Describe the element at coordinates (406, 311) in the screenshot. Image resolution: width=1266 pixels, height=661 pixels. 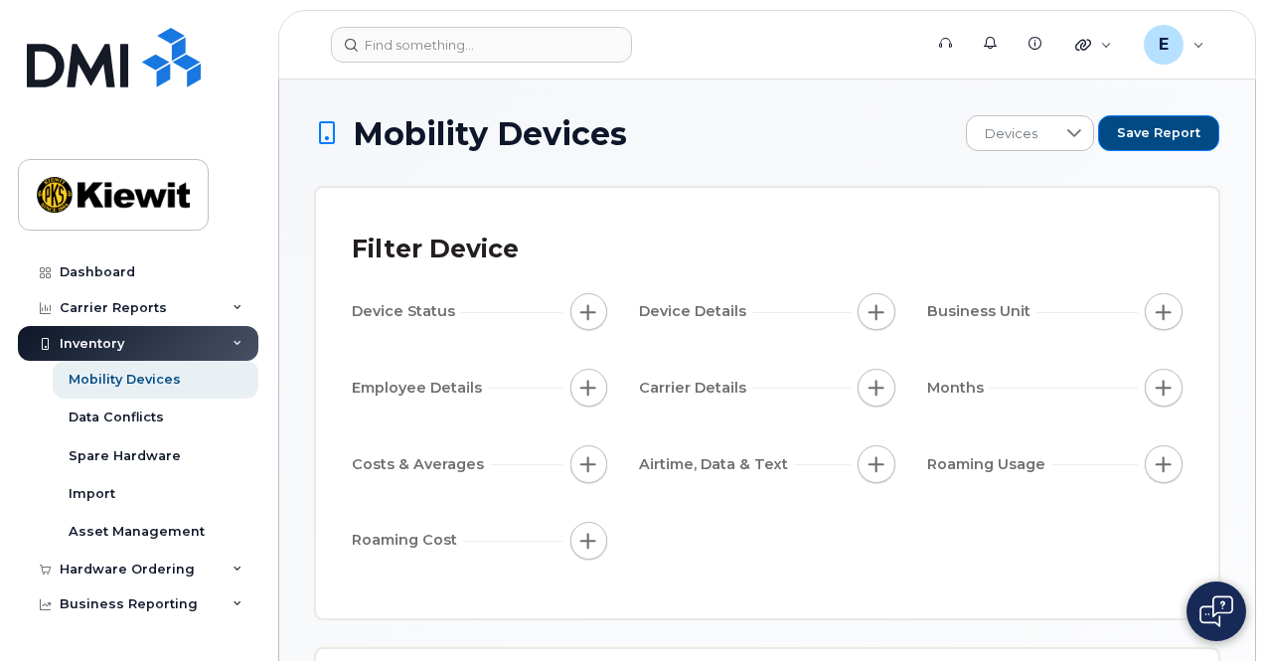
I see `span: Device Status` at that location.